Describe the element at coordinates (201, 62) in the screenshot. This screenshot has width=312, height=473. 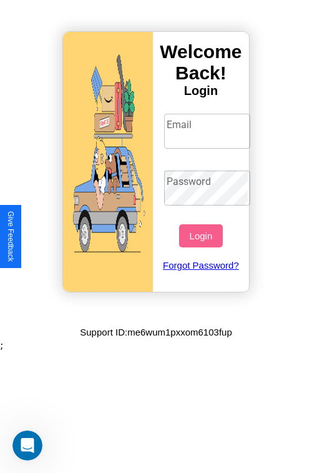
I see `h3: Welcome Back!` at that location.